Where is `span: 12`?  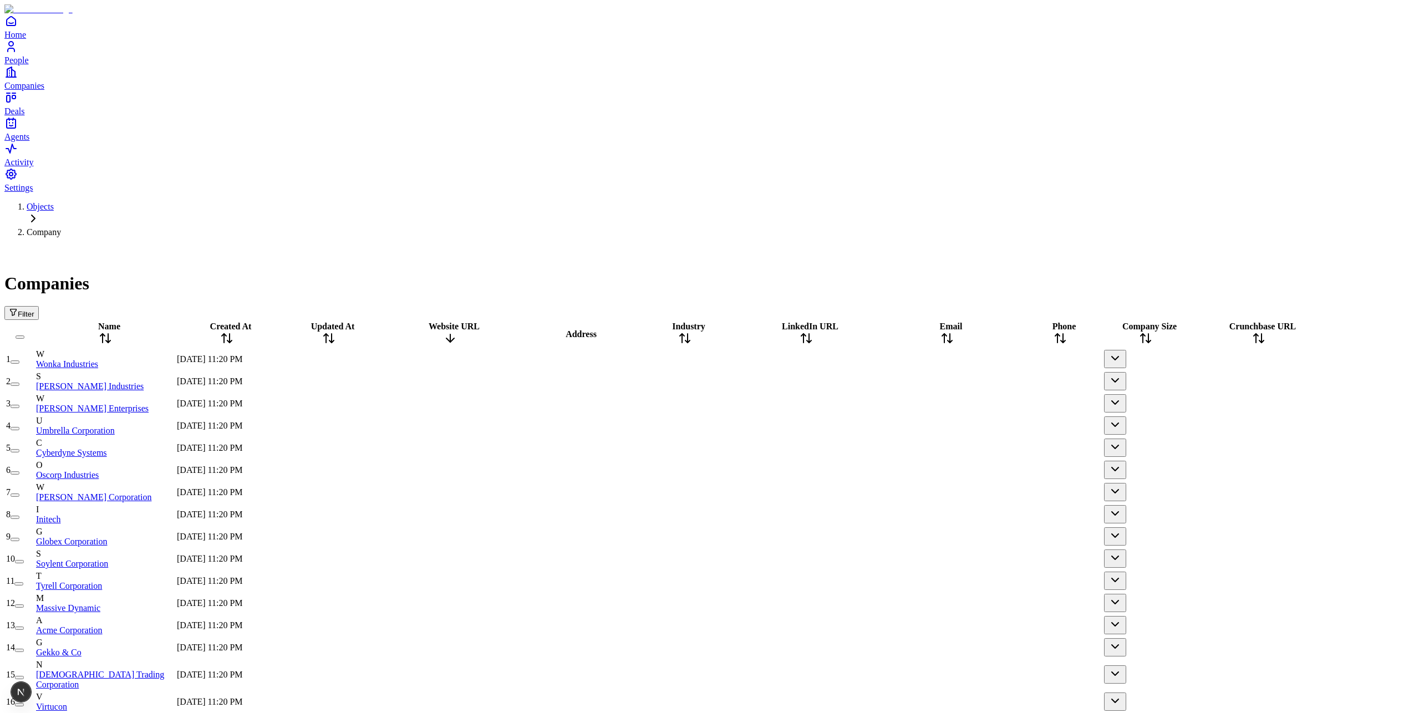
span: 12 is located at coordinates (11, 603).